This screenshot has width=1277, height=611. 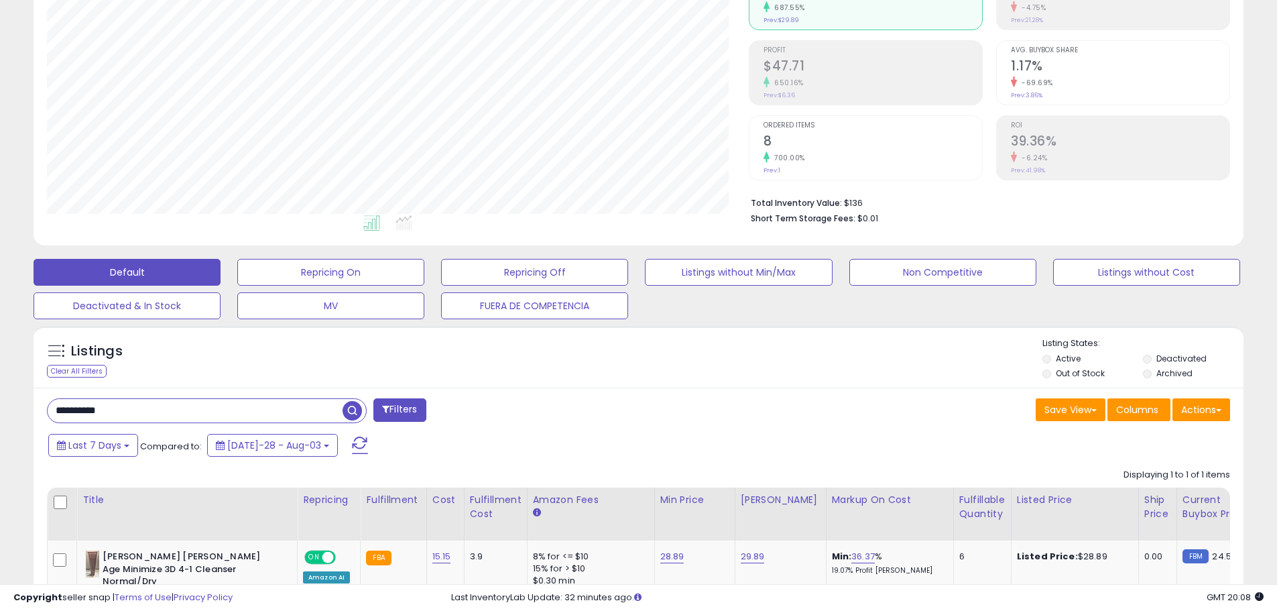 What do you see at coordinates (378, 558) in the screenshot?
I see `small: FBA` at bounding box center [378, 558].